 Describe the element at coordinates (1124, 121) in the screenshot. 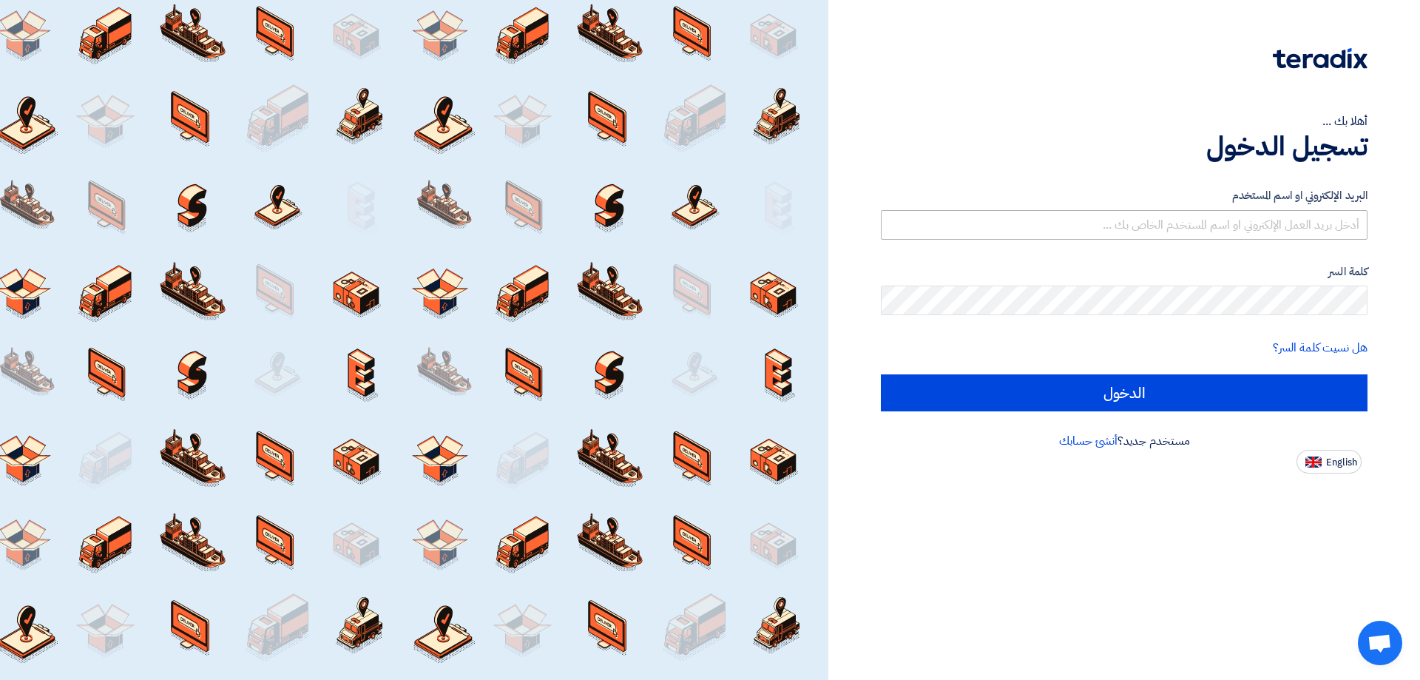

I see `div: أهلا بك ...` at that location.